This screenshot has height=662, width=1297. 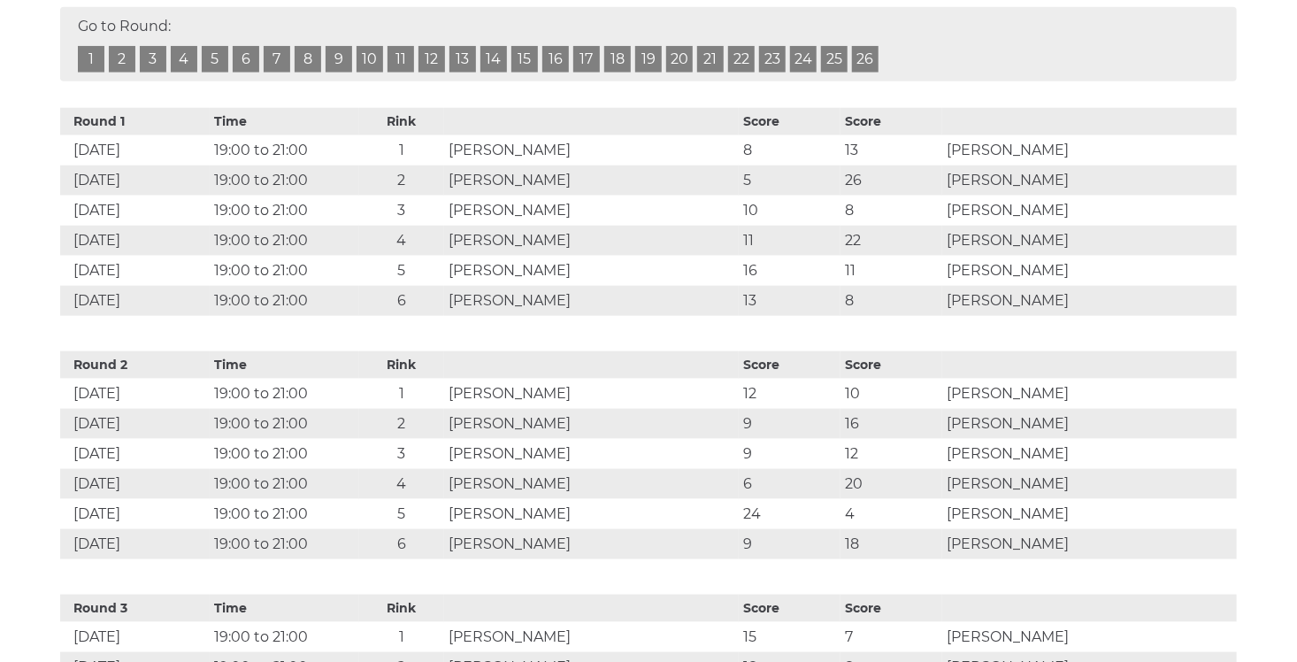 I want to click on a: 13, so click(x=463, y=59).